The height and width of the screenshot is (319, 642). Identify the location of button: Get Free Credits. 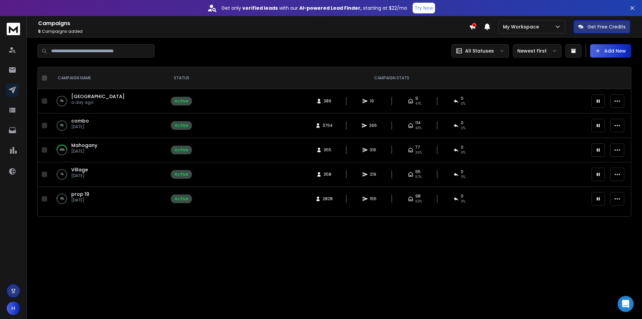
(602, 27).